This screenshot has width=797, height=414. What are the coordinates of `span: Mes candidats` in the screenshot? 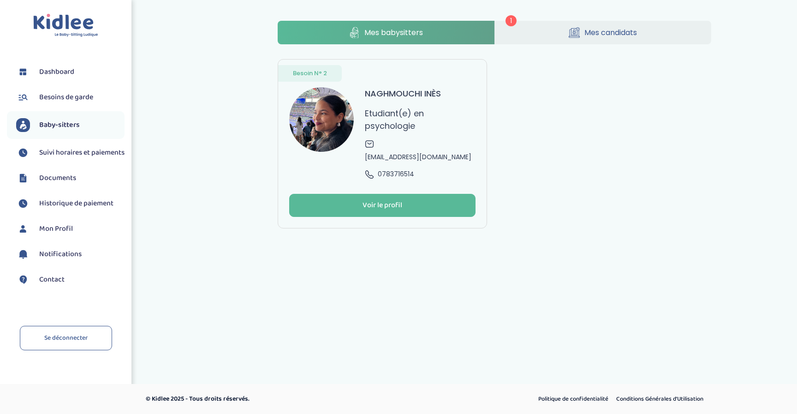 It's located at (611, 32).